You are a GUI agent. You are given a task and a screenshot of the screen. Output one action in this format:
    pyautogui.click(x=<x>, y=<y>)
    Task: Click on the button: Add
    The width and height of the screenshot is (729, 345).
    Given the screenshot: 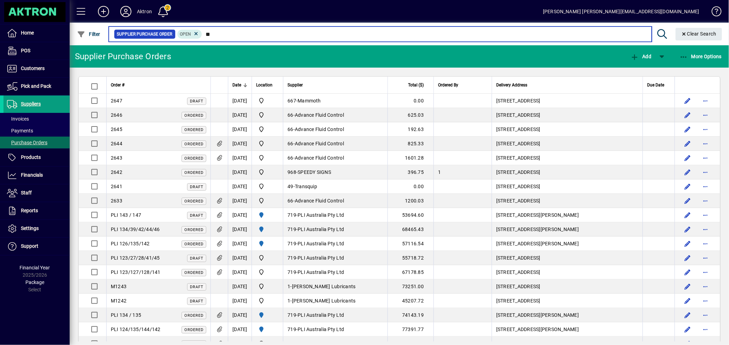 What is the action you would take?
    pyautogui.click(x=103, y=11)
    